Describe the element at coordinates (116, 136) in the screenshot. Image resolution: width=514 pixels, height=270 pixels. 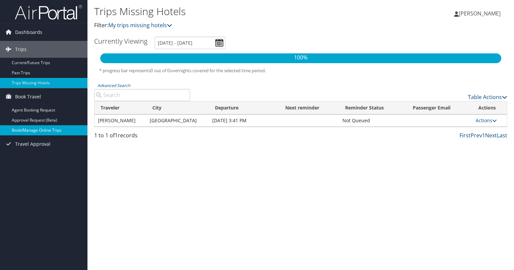
I see `span: 1` at that location.